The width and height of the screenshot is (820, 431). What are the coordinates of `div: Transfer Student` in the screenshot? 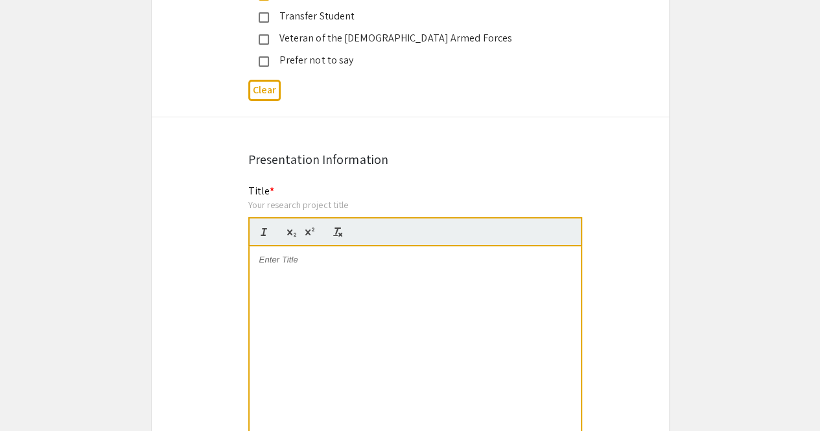 It's located at (405, 16).